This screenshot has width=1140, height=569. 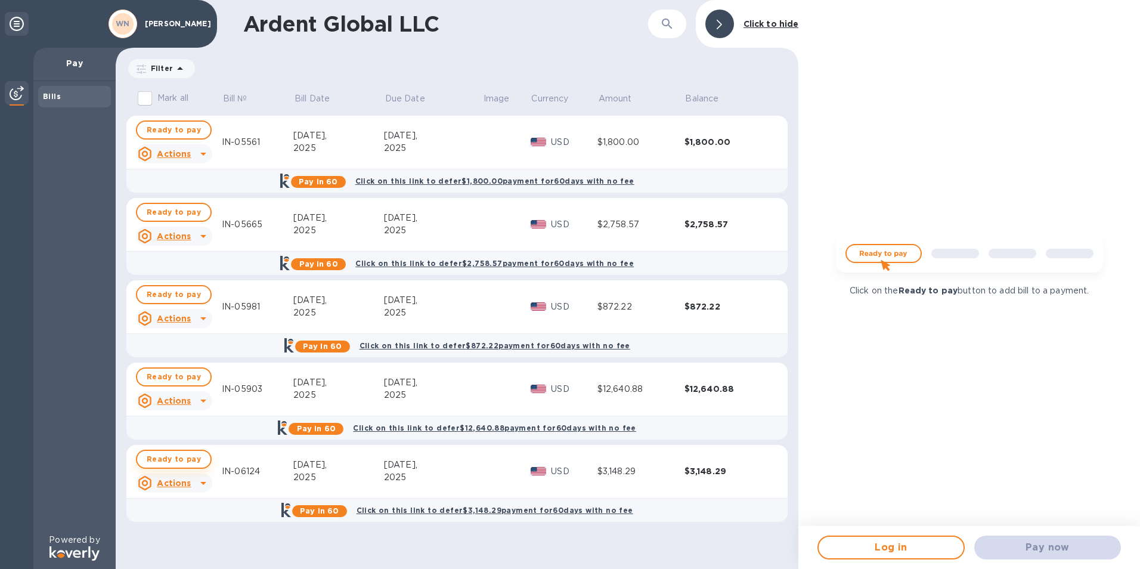 What do you see at coordinates (550, 98) in the screenshot?
I see `span: Currency` at bounding box center [550, 98].